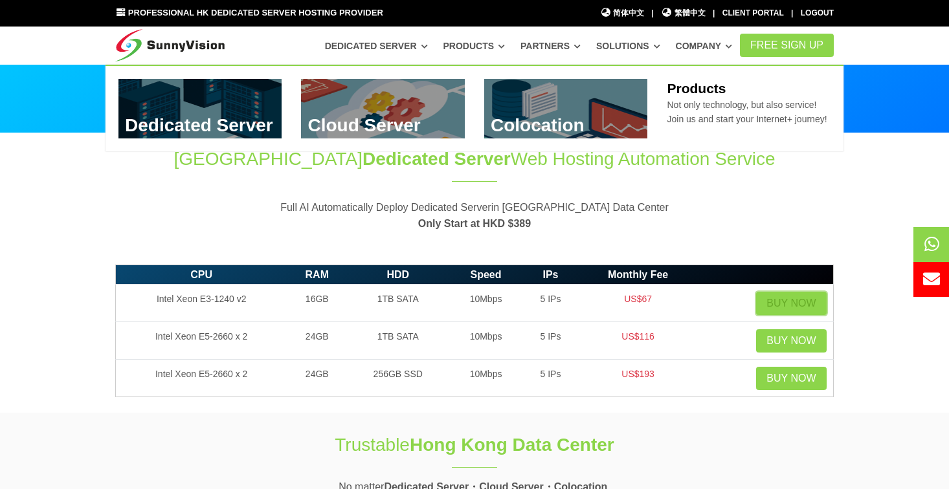 This screenshot has width=949, height=489. Describe the element at coordinates (637, 379) in the screenshot. I see `td: US$193` at that location.